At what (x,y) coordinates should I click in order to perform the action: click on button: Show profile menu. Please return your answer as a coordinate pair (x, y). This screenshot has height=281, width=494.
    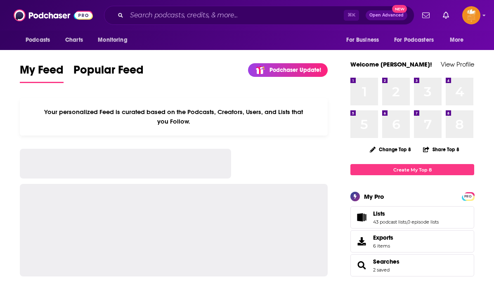
    Looking at the image, I should click on (472, 15).